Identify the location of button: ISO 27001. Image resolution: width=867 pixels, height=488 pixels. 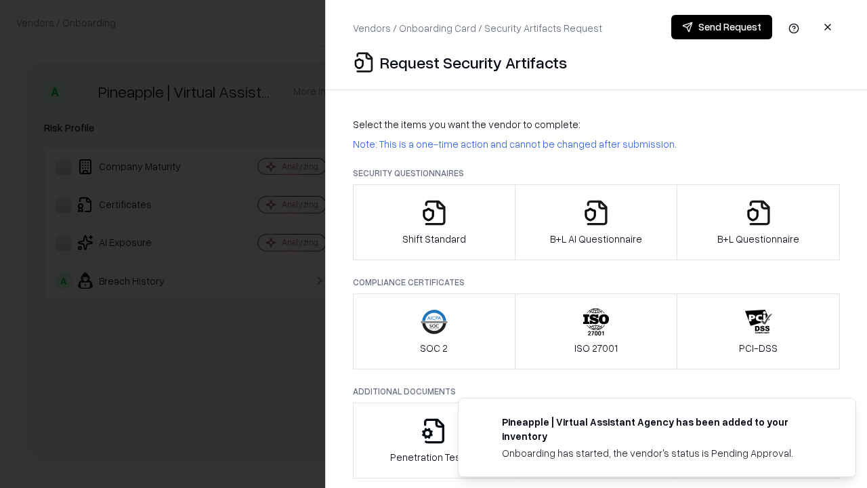
(596, 331).